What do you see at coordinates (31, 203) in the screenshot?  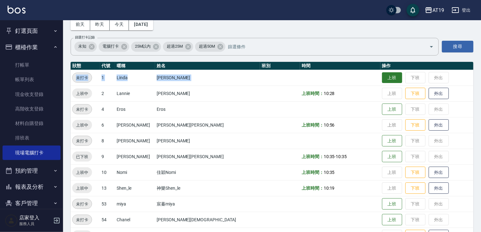 I see `button: 客戶管理` at bounding box center [31, 203].